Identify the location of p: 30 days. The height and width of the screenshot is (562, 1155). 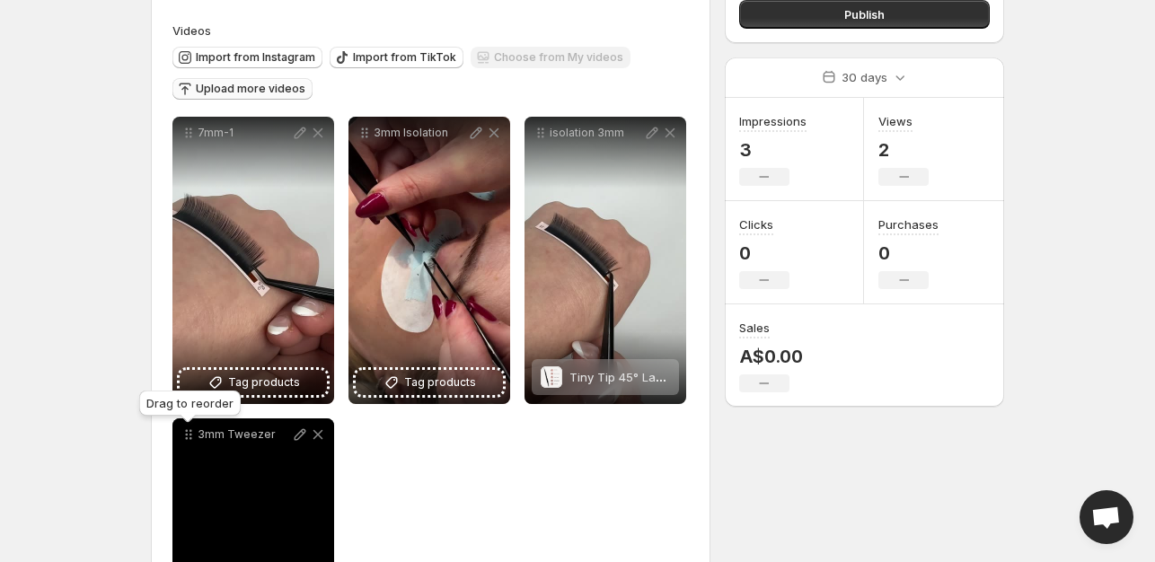
(864, 77).